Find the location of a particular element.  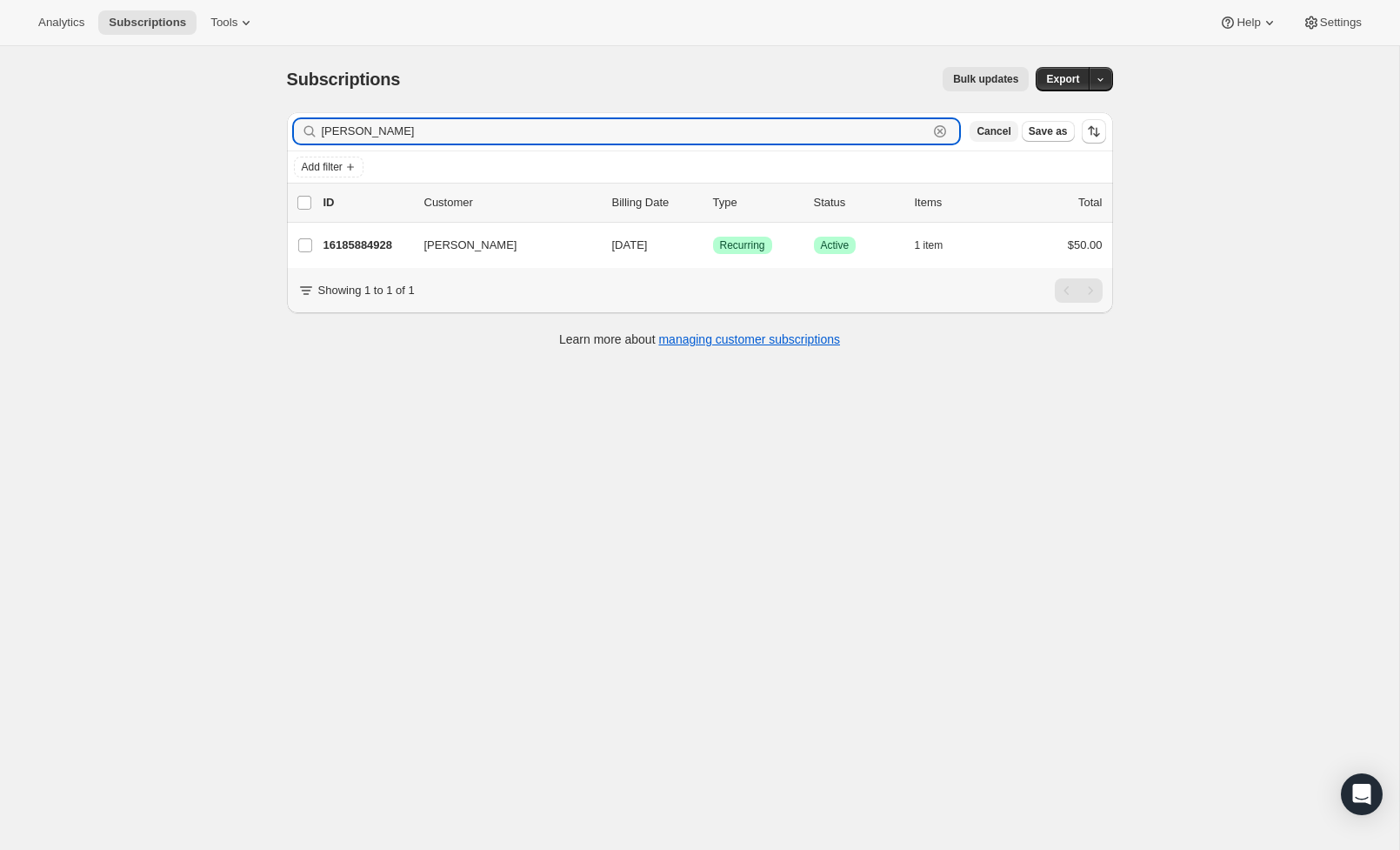

span: Analytics is located at coordinates (61, 23).